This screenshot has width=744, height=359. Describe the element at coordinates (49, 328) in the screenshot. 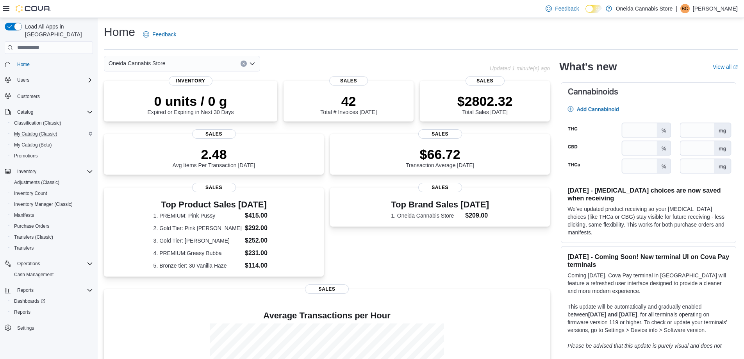

I see `button: Settings` at that location.